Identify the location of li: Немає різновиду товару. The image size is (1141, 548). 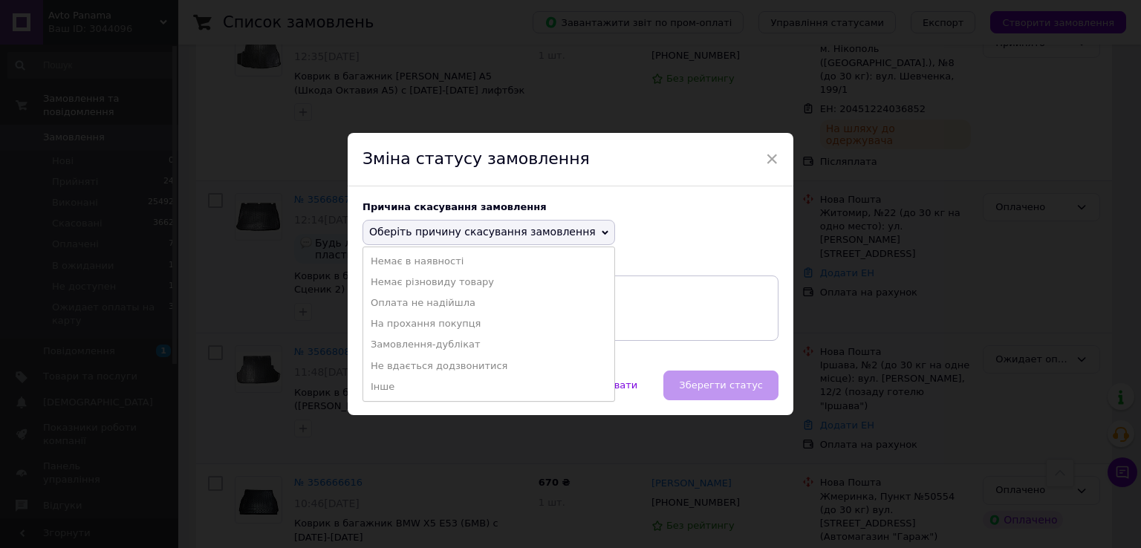
(489, 282).